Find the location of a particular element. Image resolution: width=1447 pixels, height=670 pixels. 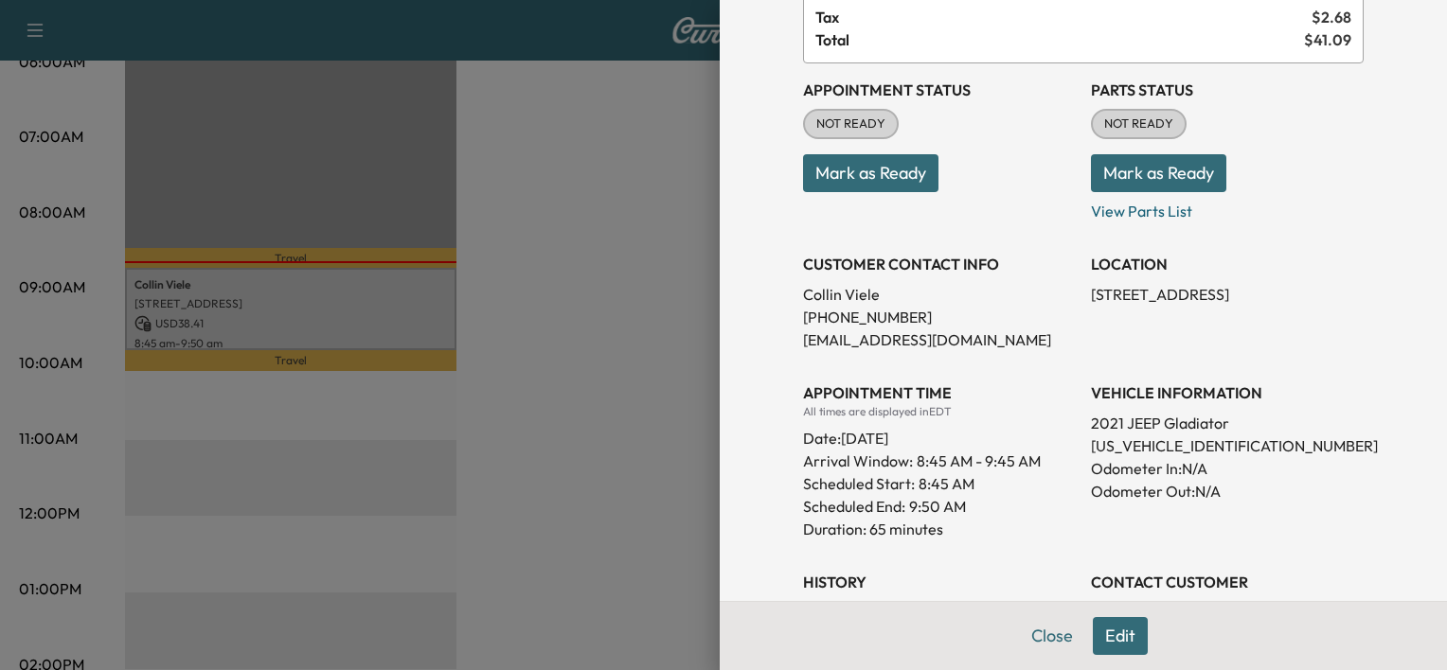

h3: LOCATION is located at coordinates (1227, 264).